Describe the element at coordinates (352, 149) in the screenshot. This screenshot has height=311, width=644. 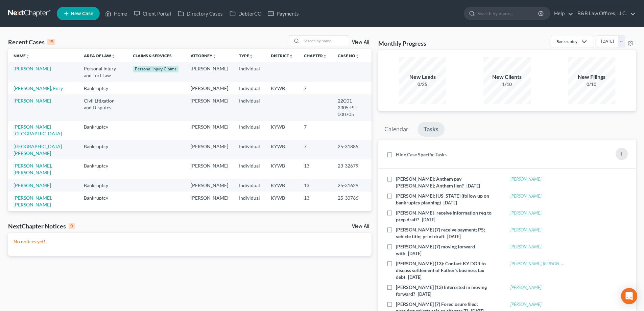
I see `td: 25-31885` at that location.